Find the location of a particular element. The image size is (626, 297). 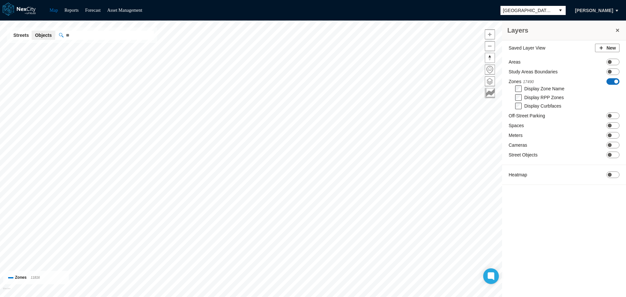

span: Zoom in is located at coordinates (490, 34).